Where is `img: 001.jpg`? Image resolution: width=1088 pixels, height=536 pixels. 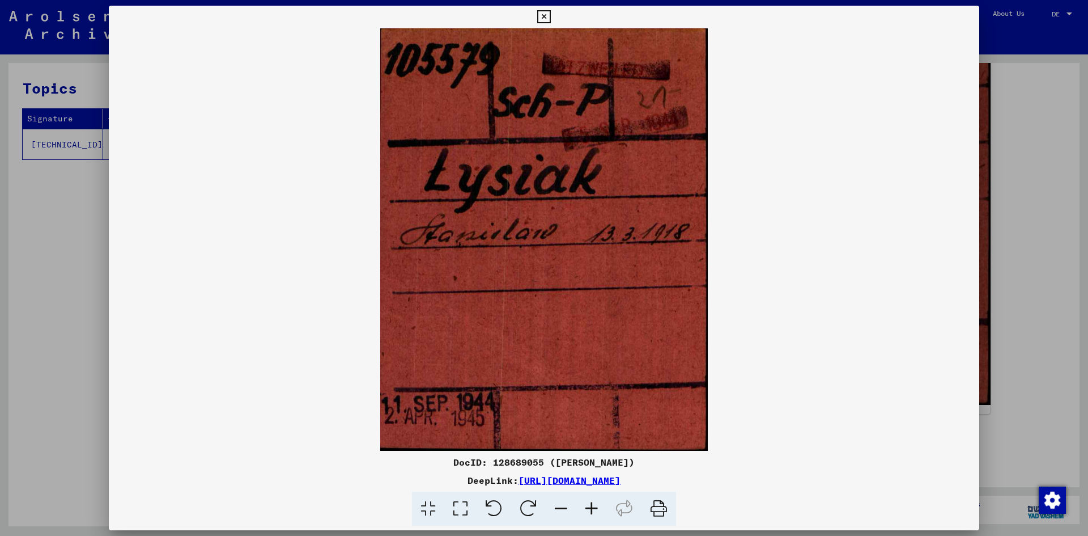
img: 001.jpg is located at coordinates (544, 239).